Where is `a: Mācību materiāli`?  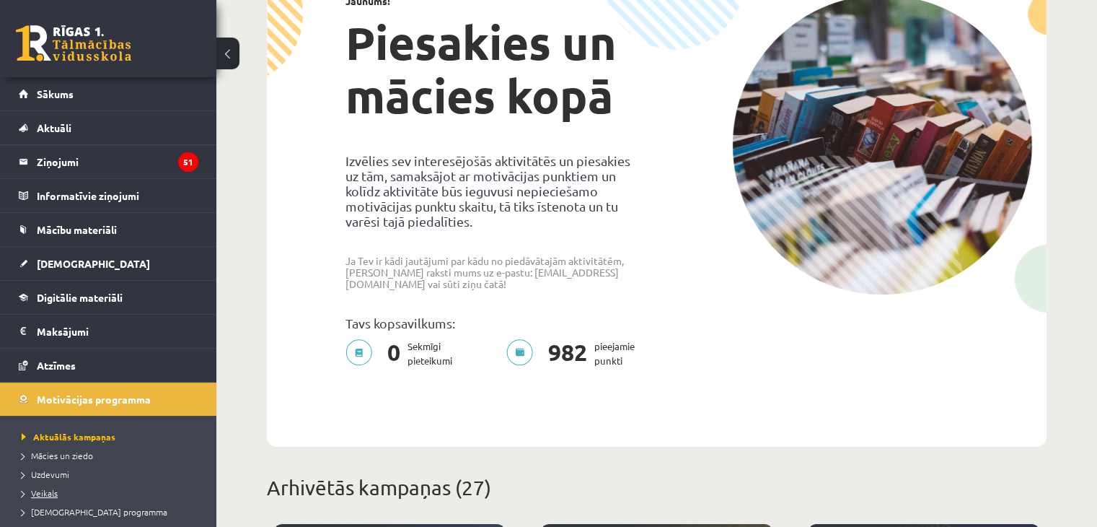 a: Mācību materiāli is located at coordinates (108, 229).